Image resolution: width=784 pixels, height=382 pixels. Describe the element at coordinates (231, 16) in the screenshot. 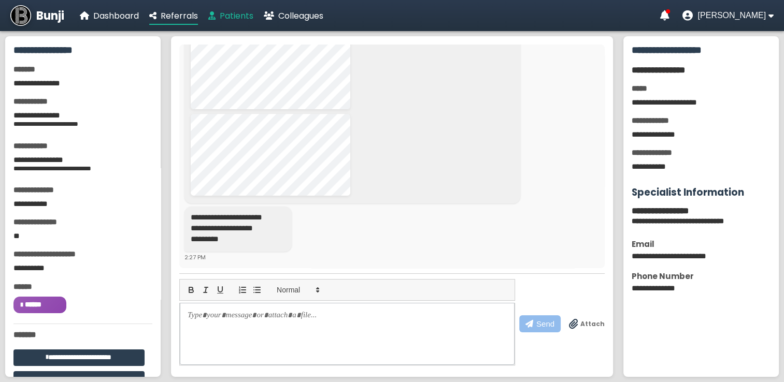

I see `a: Patients` at that location.